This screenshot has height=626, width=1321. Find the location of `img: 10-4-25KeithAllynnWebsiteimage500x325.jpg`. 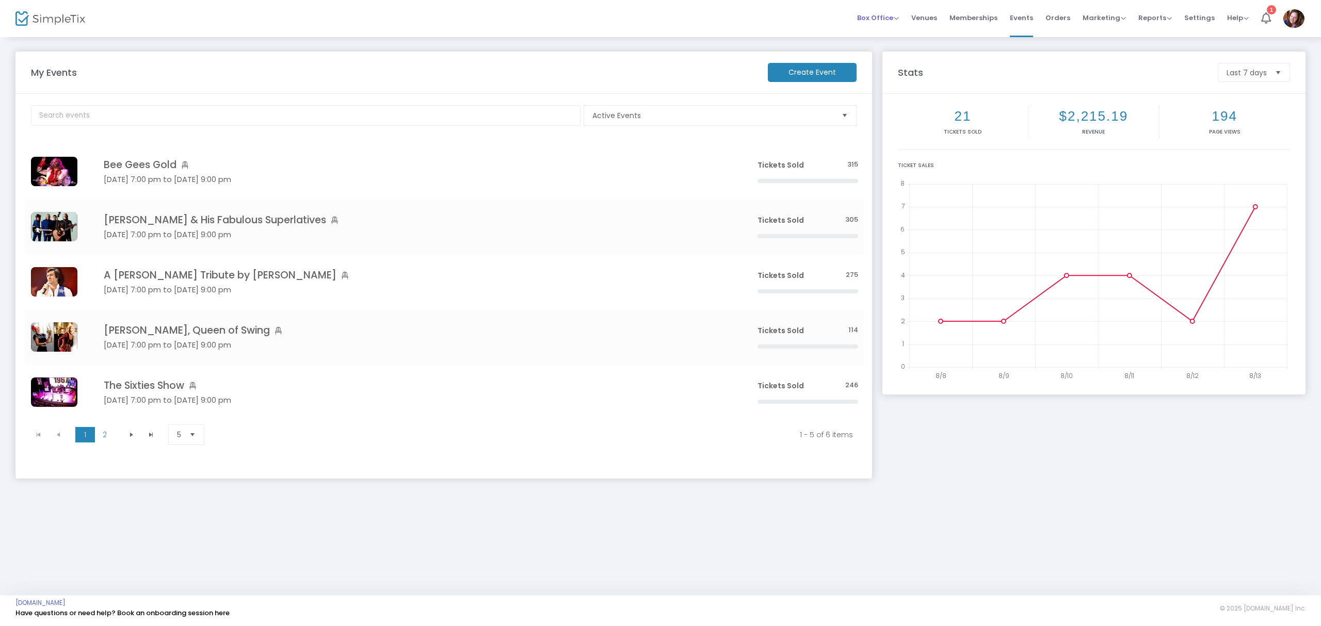

img: 10-4-25KeithAllynnWebsiteimage500x325.jpg is located at coordinates (54, 282).